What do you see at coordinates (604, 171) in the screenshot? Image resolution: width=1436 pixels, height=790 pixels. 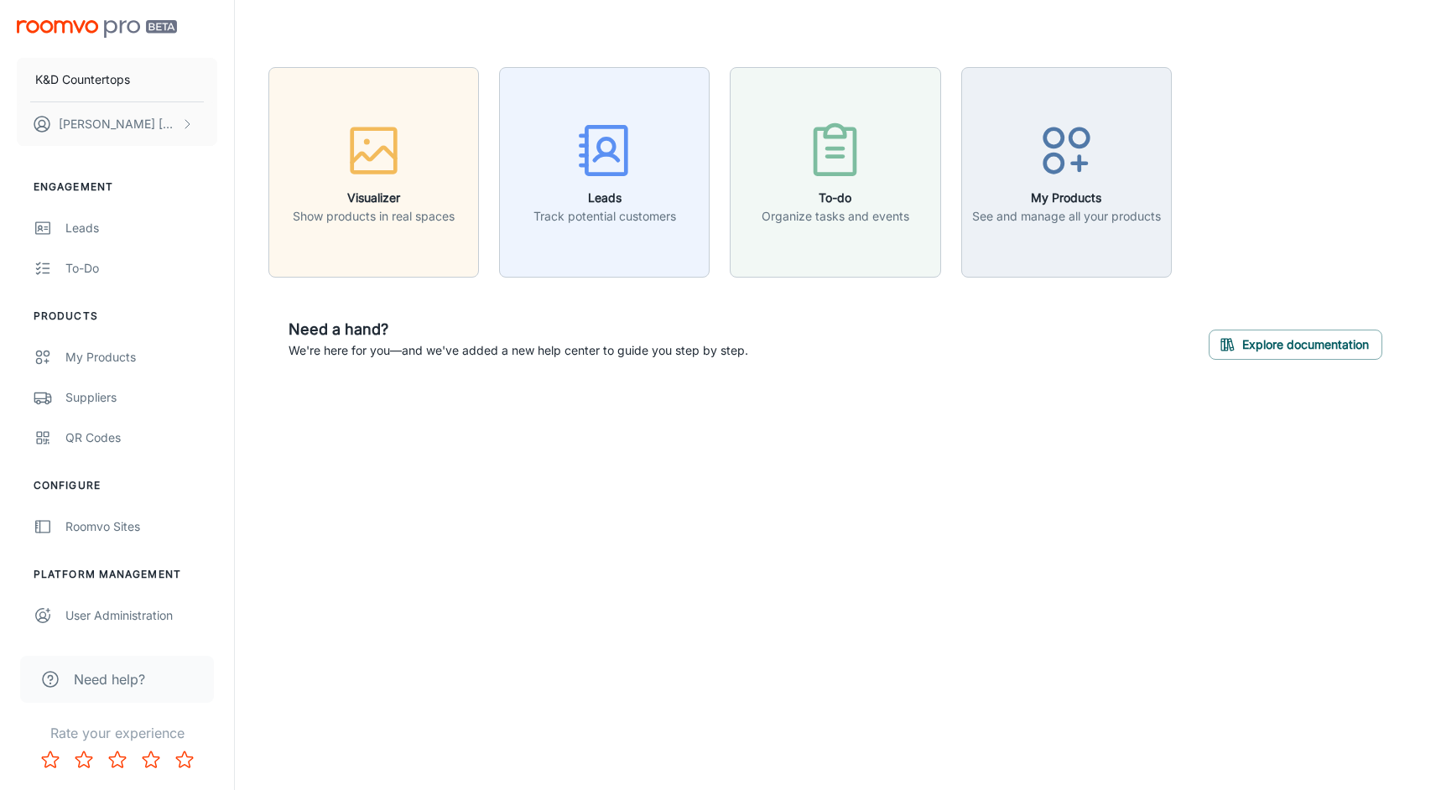 I see `a: LeadsTrack potential customers` at bounding box center [604, 171].